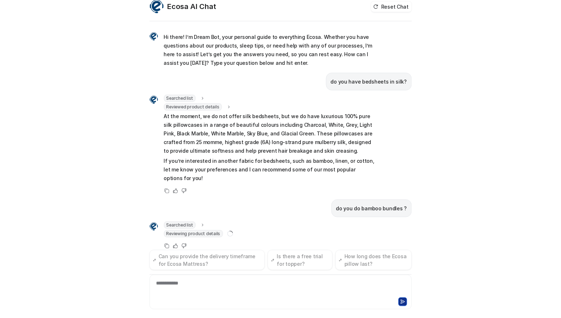 This screenshot has height=318, width=561. I want to click on span: Reviewing product details, so click(194, 234).